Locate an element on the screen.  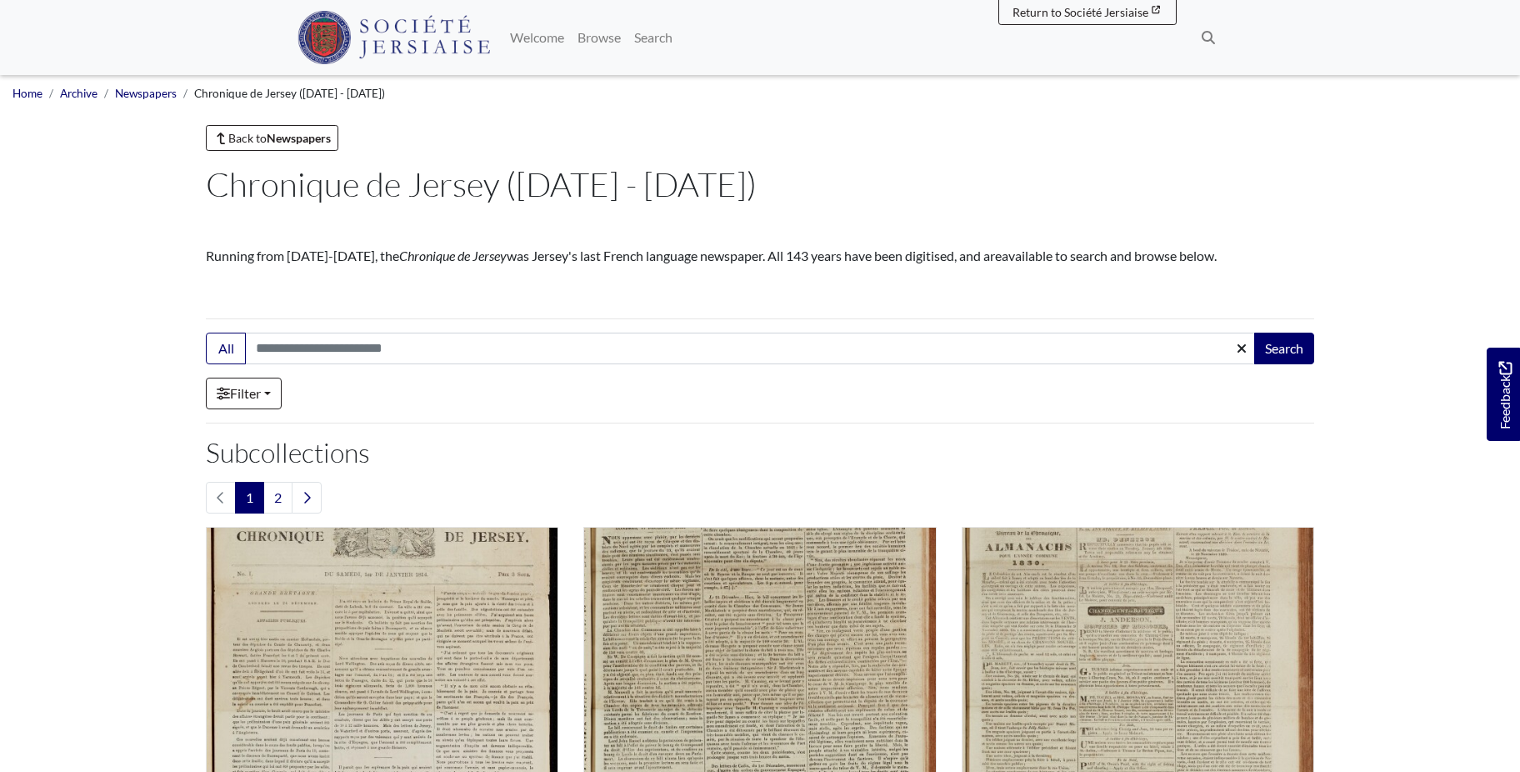
a: Next page is located at coordinates (307, 498).